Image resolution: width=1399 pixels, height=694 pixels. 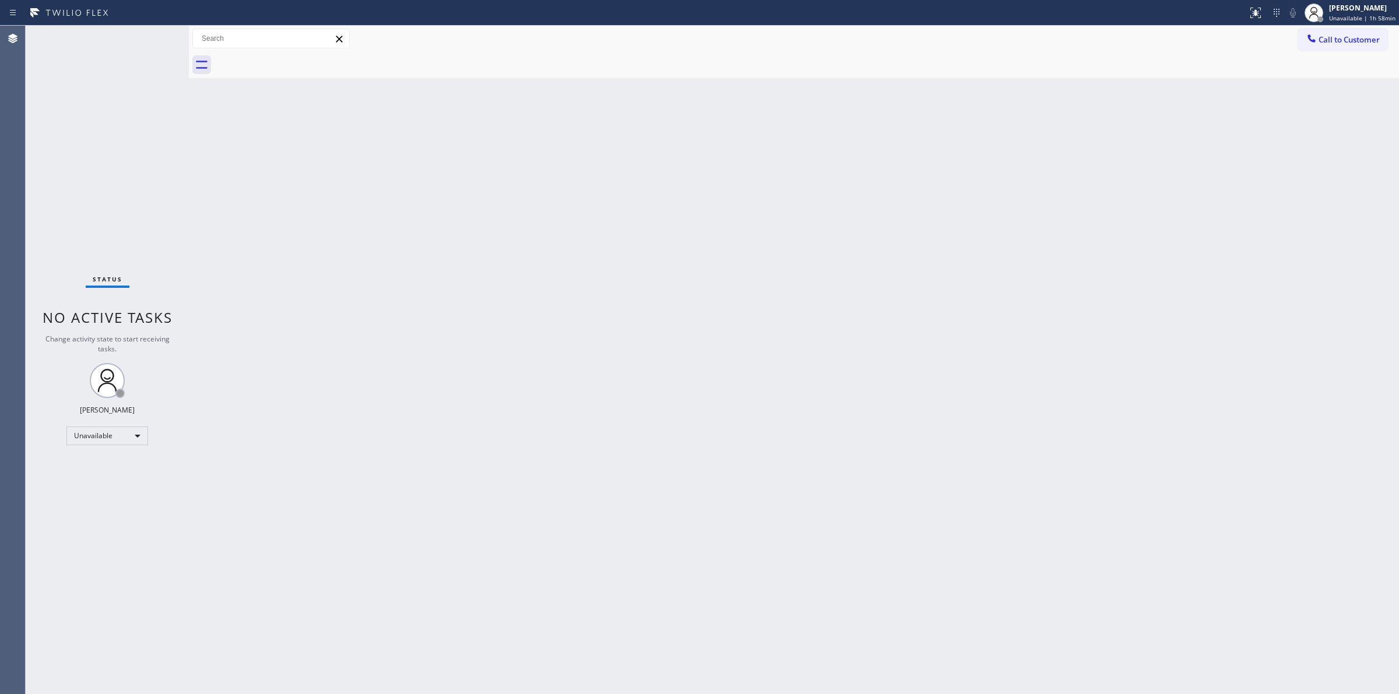 I want to click on span: No active tasks, so click(x=107, y=317).